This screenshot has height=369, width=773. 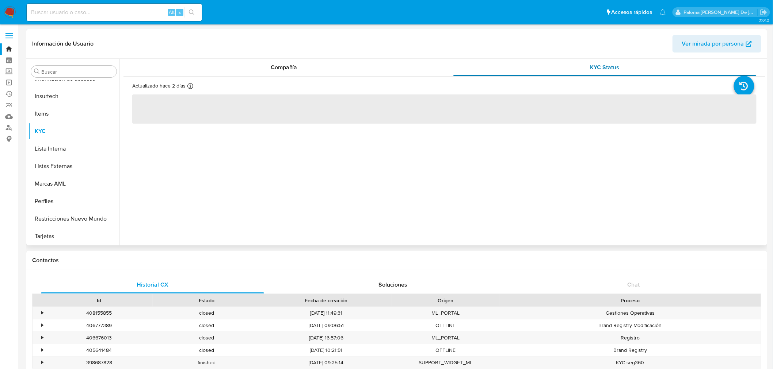 I want to click on div: Id, so click(x=99, y=301).